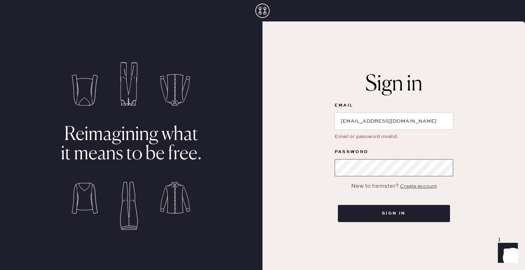 This screenshot has width=525, height=270. Describe the element at coordinates (131, 146) in the screenshot. I see `img: test-bg.svg` at that location.